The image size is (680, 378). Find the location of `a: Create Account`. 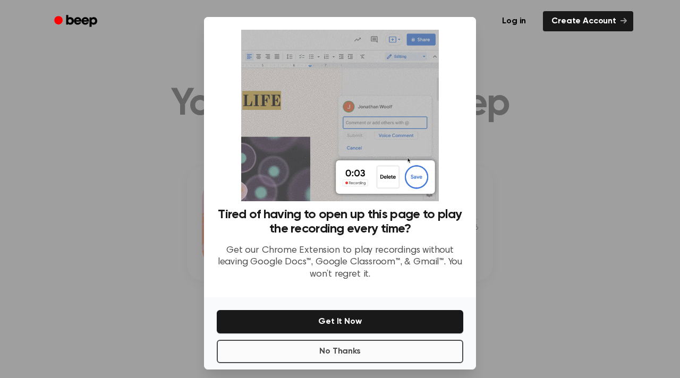

a: Create Account is located at coordinates (588, 21).